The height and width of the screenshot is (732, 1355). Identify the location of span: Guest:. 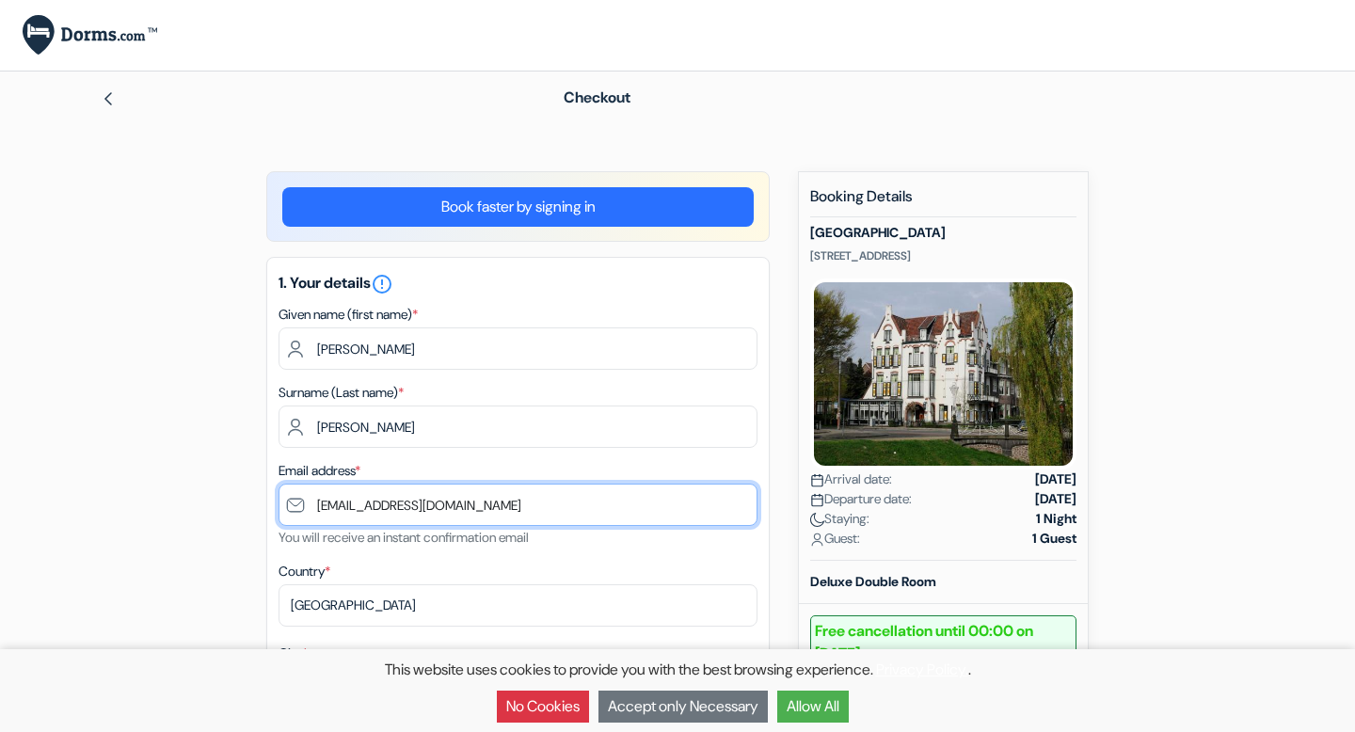
(835, 538).